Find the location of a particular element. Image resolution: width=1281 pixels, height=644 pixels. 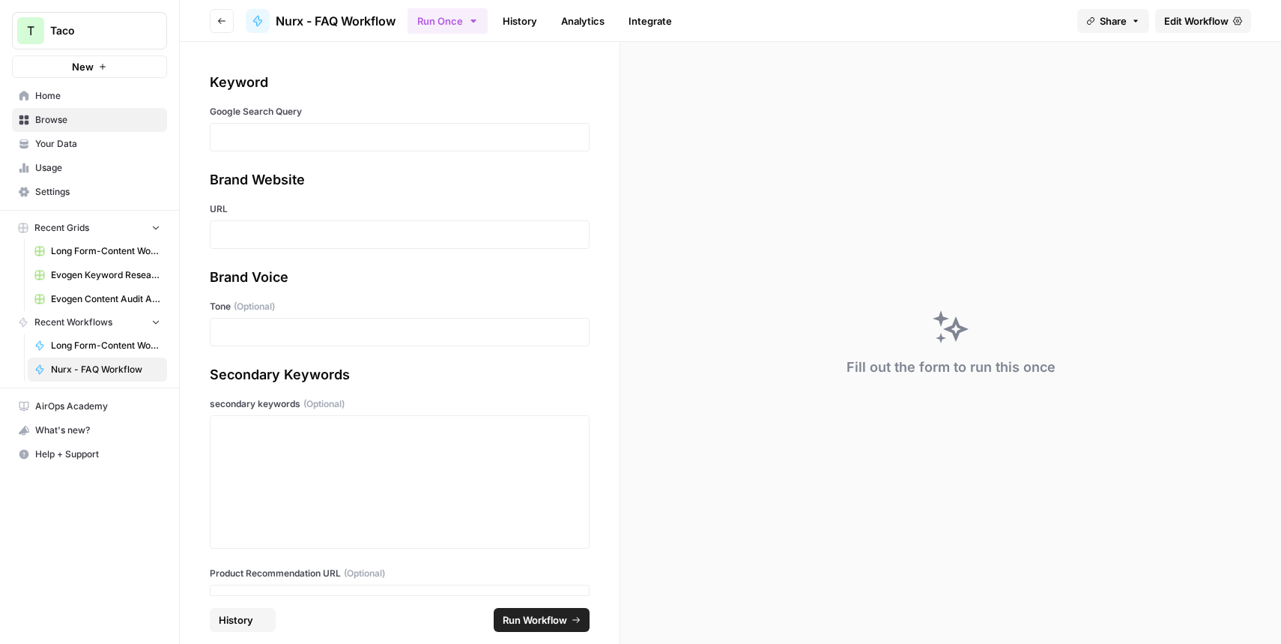

a: Analytics is located at coordinates (583, 21).